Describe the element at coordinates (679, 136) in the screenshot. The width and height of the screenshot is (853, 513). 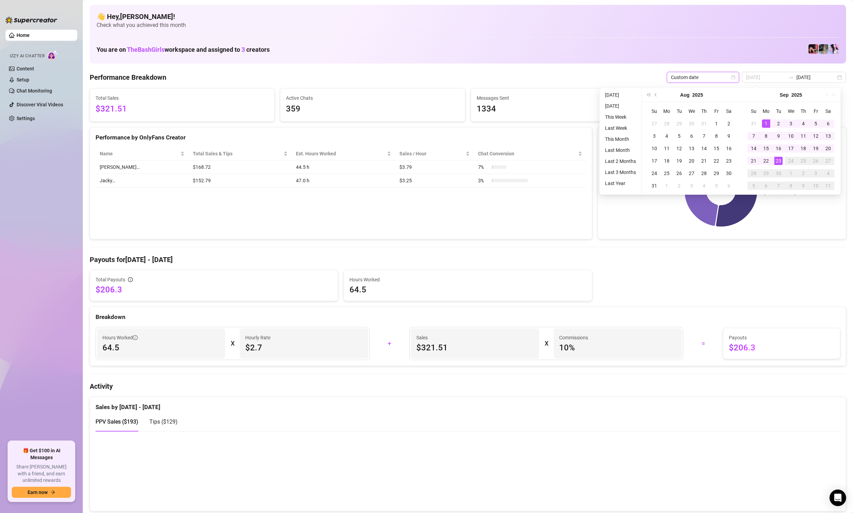
I see `div: 5` at that location.